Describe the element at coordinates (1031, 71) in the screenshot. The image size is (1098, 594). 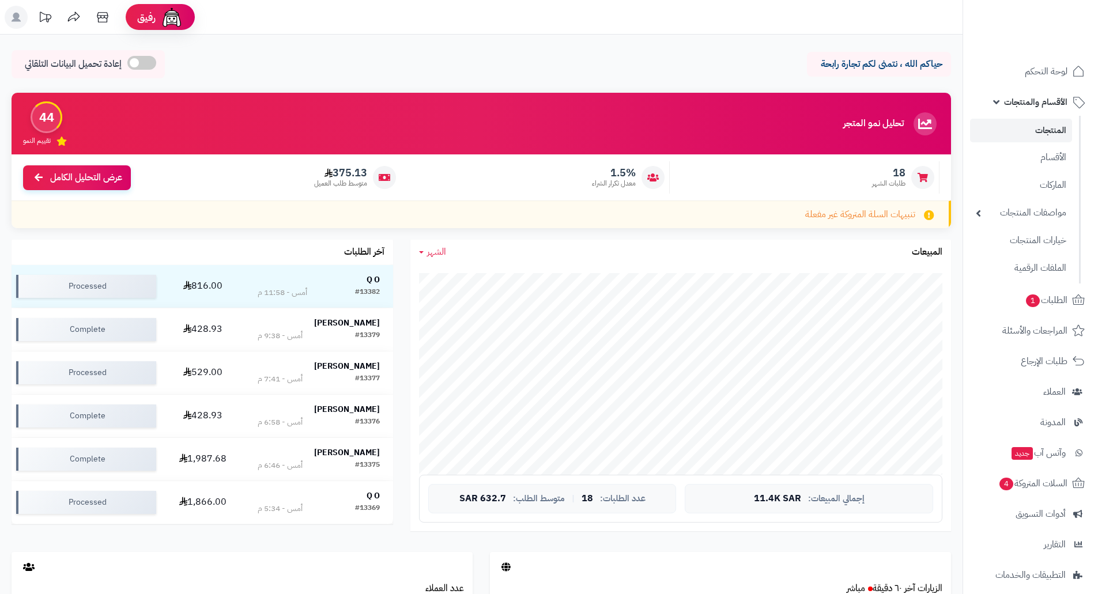
I see `a: لوحة التحكم` at that location.